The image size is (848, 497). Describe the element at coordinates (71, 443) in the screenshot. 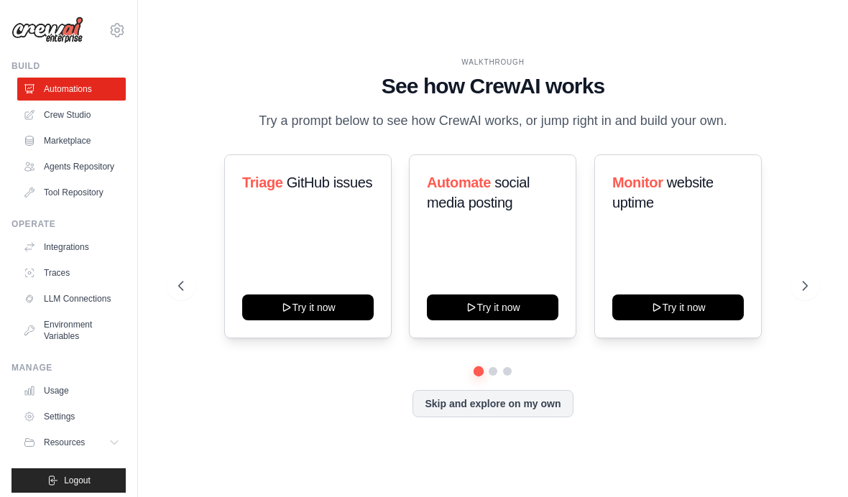

I see `button: Resources` at that location.